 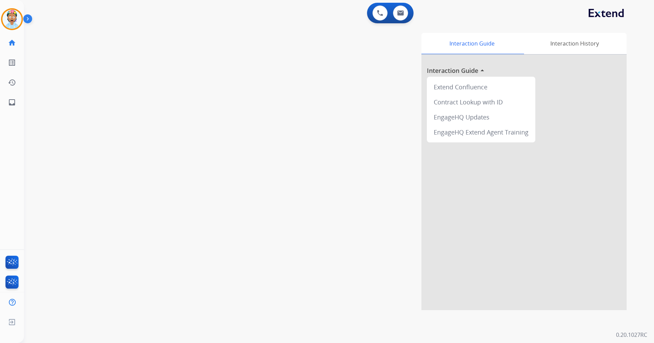 What do you see at coordinates (632, 335) in the screenshot?
I see `p: 0.20.1027RC` at bounding box center [632, 335].